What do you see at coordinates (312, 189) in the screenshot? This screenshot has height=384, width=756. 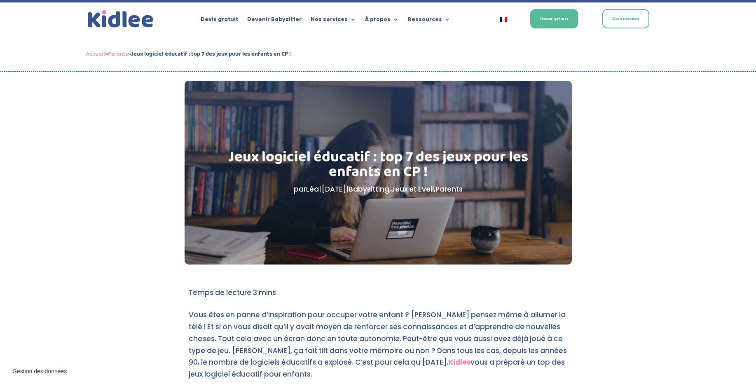 I see `a: Léa` at bounding box center [312, 189].